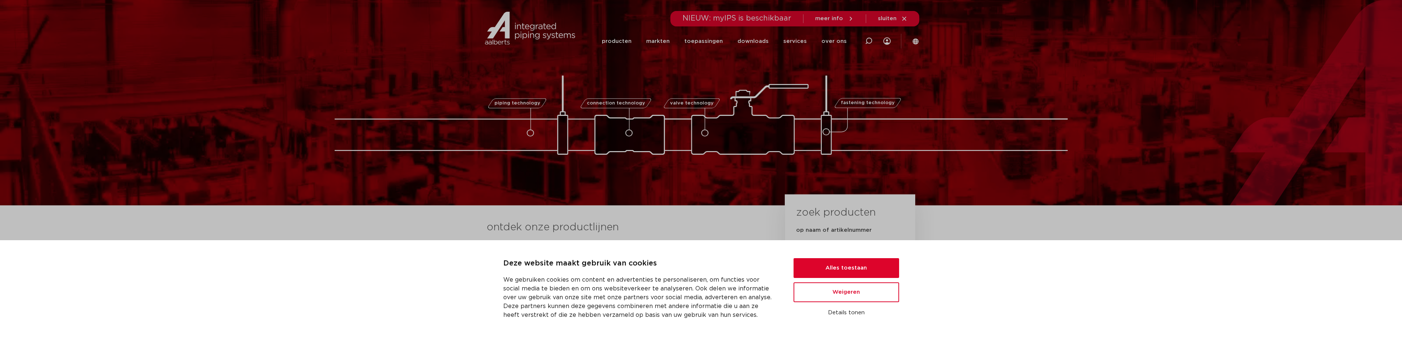 This screenshot has width=1402, height=337. Describe the element at coordinates (868, 103) in the screenshot. I see `span: fastening technology` at that location.